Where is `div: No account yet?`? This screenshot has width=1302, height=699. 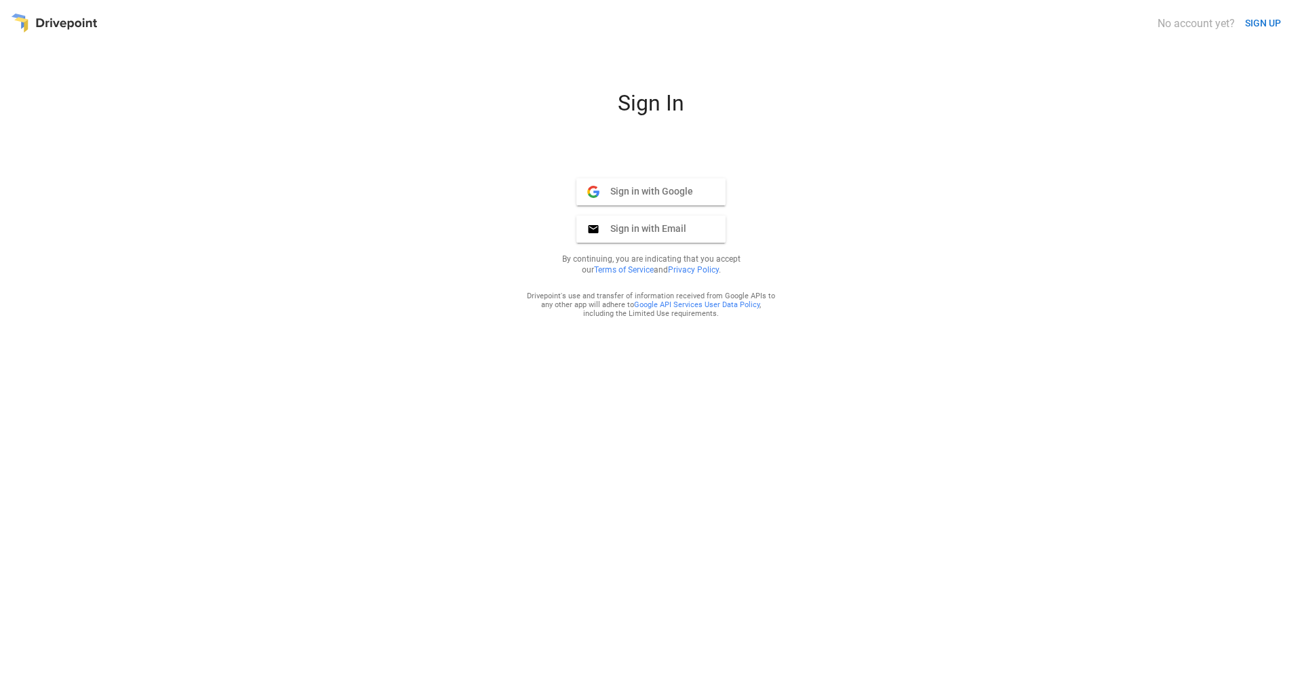 div: No account yet? is located at coordinates (1196, 23).